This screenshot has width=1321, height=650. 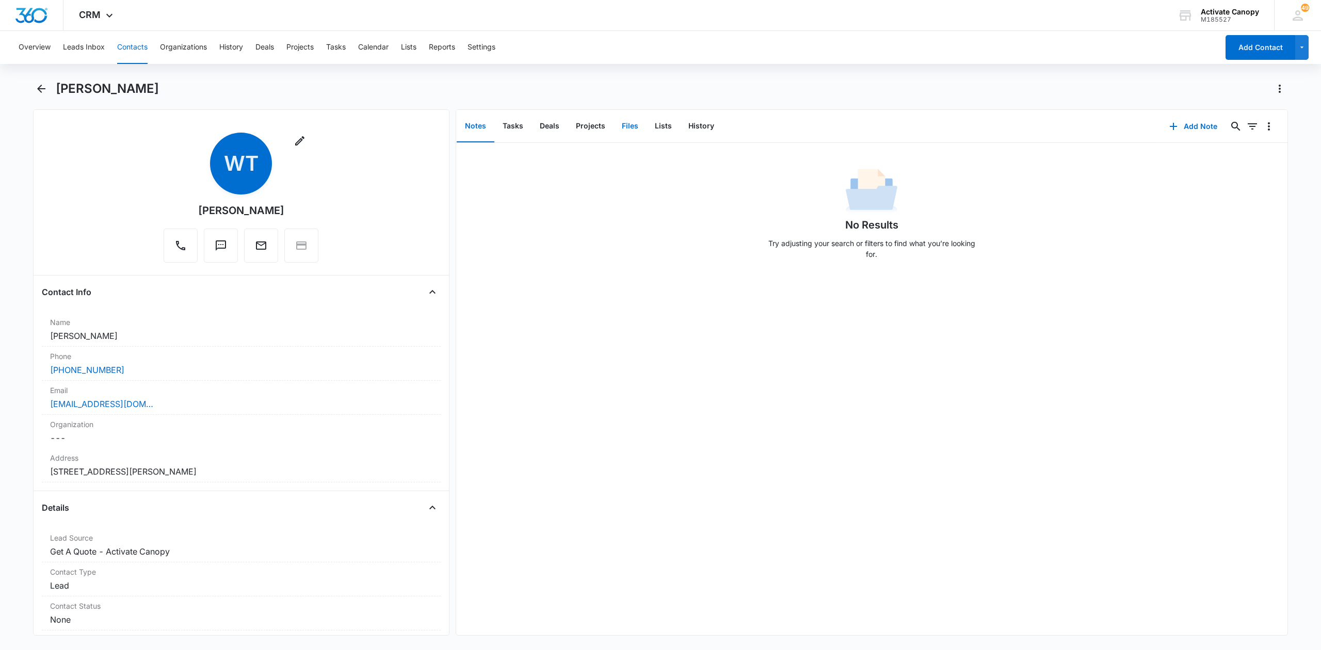 I want to click on div: account id, so click(x=1230, y=20).